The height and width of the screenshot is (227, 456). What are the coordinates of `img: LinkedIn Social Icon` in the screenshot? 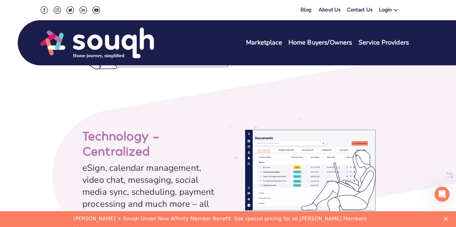 It's located at (83, 10).